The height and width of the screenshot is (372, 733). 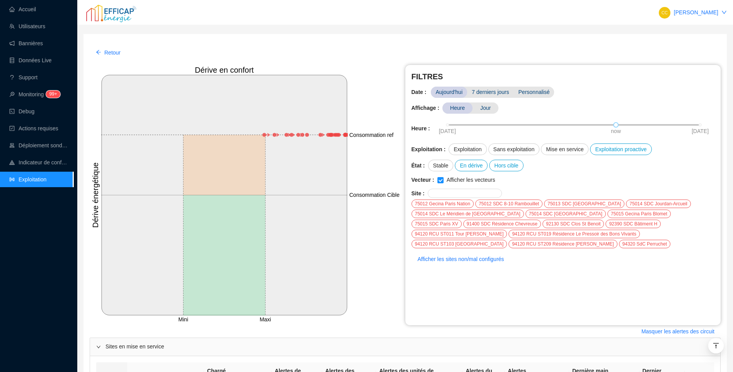 I want to click on div: 92390 SDC Bâtiment H, so click(x=633, y=224).